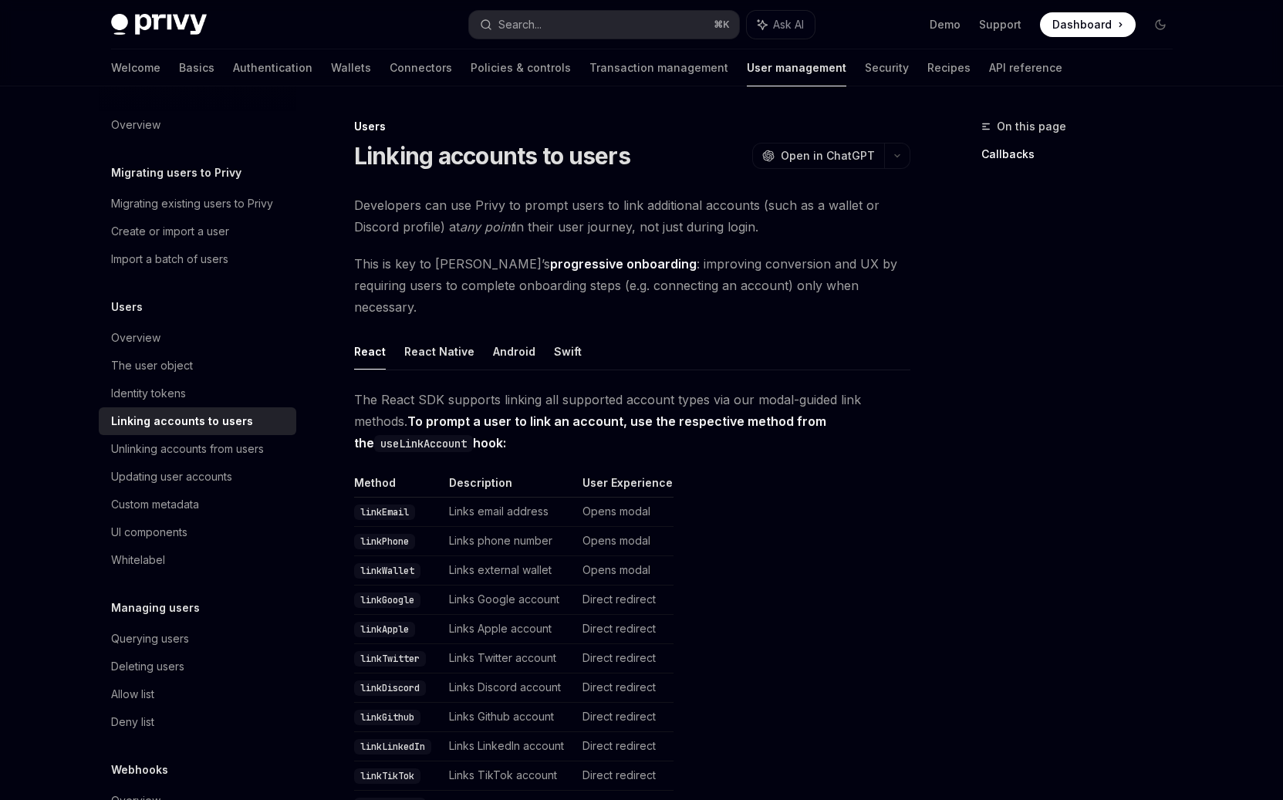  What do you see at coordinates (789, 25) in the screenshot?
I see `span: Ask AI` at bounding box center [789, 25].